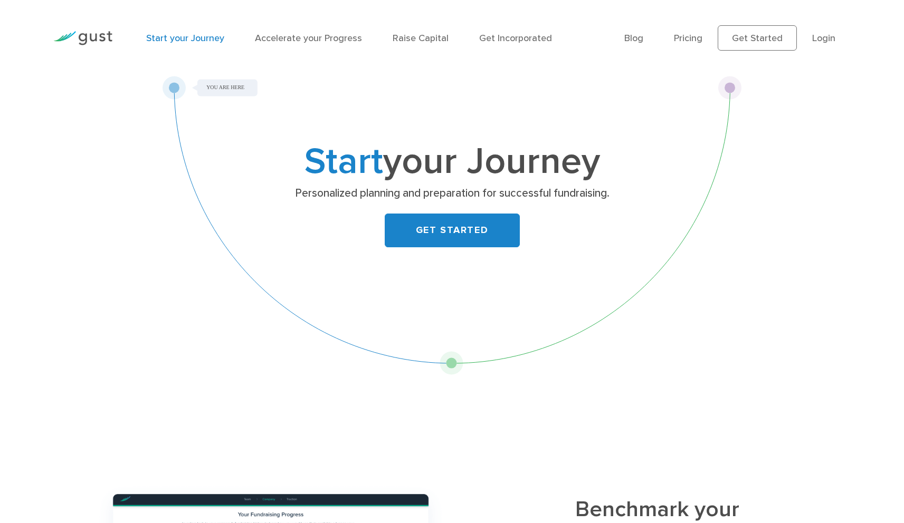 Image resolution: width=904 pixels, height=523 pixels. Describe the element at coordinates (634, 38) in the screenshot. I see `a: Blog` at that location.